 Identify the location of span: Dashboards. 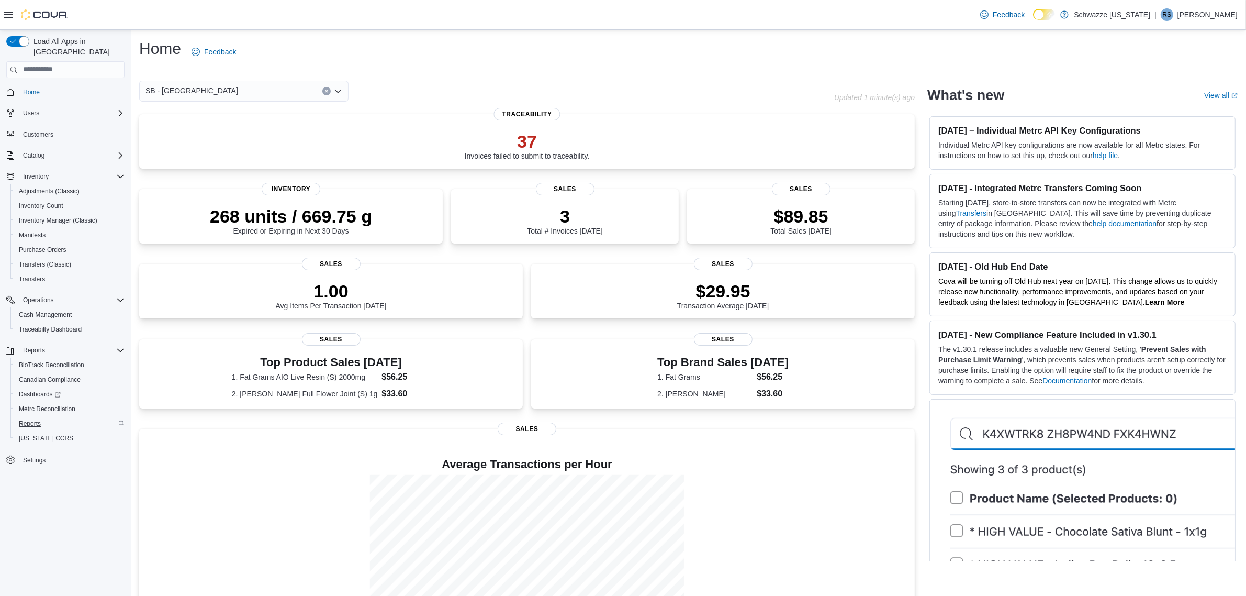
(40, 394).